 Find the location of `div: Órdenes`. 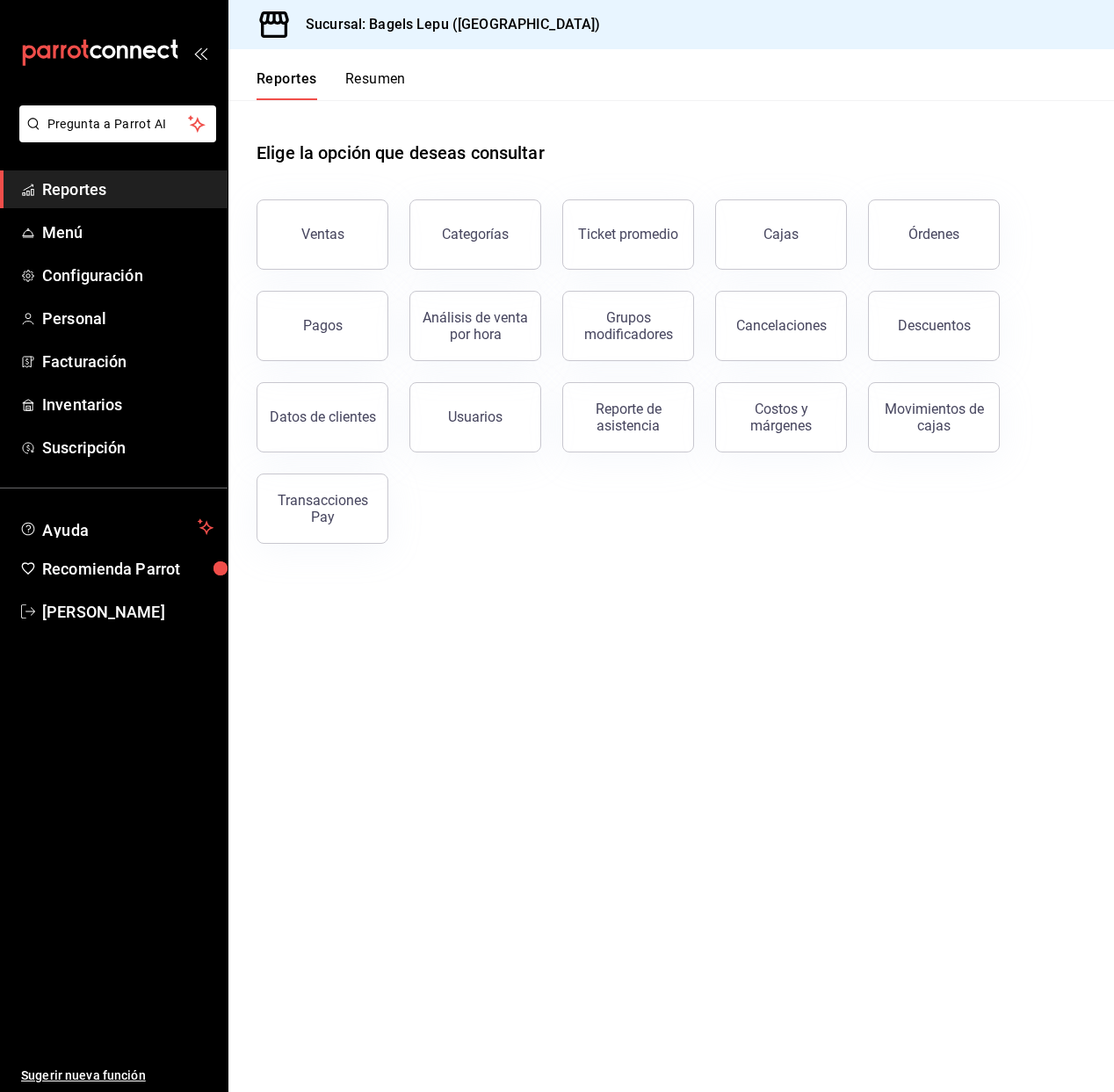

div: Órdenes is located at coordinates (933, 233).